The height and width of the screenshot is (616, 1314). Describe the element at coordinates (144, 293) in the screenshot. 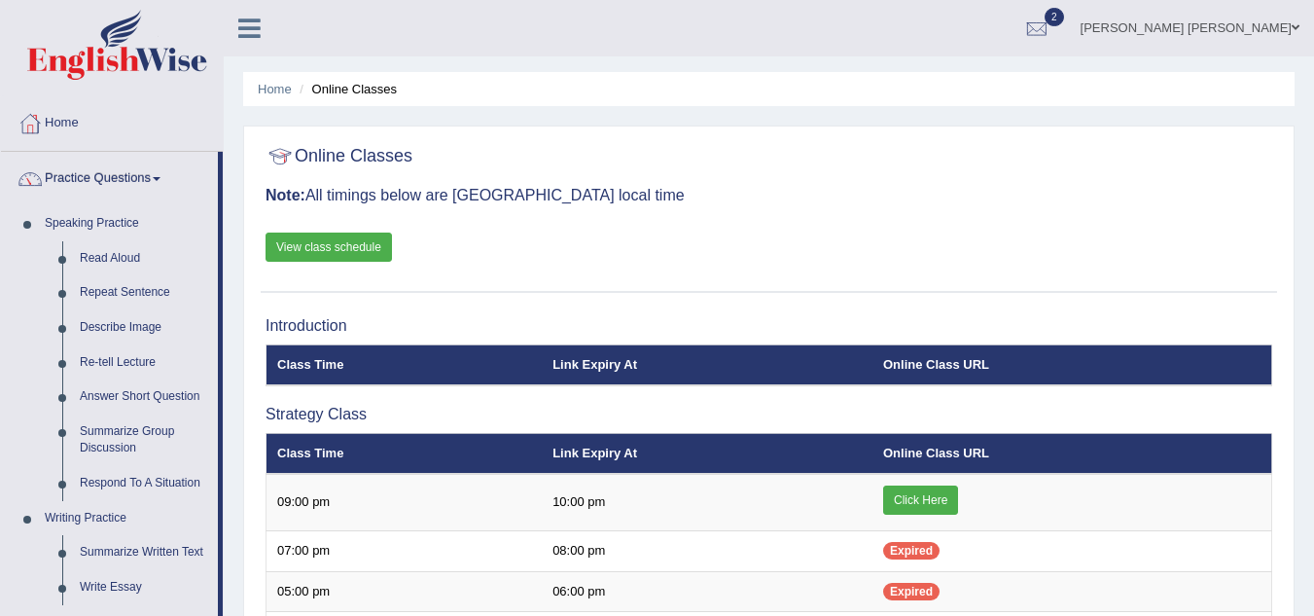

I see `a: Repeat Sentence` at that location.